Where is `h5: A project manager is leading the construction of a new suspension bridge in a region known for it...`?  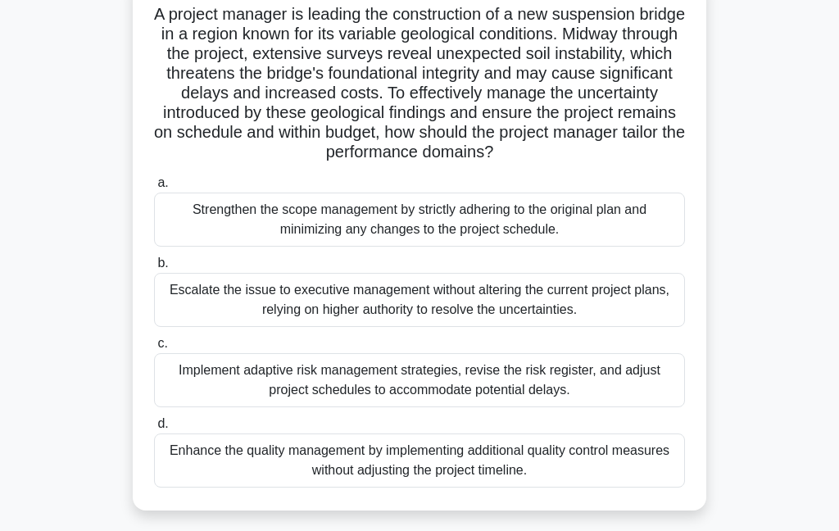
h5: A project manager is leading the construction of a new suspension bridge in a region known for it... is located at coordinates (419, 84).